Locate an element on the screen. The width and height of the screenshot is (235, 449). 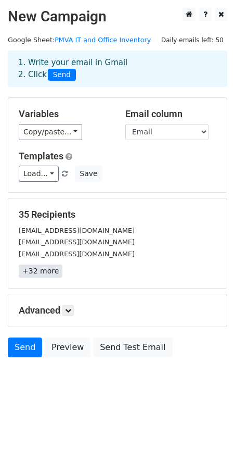
span: Send is located at coordinates (62, 75).